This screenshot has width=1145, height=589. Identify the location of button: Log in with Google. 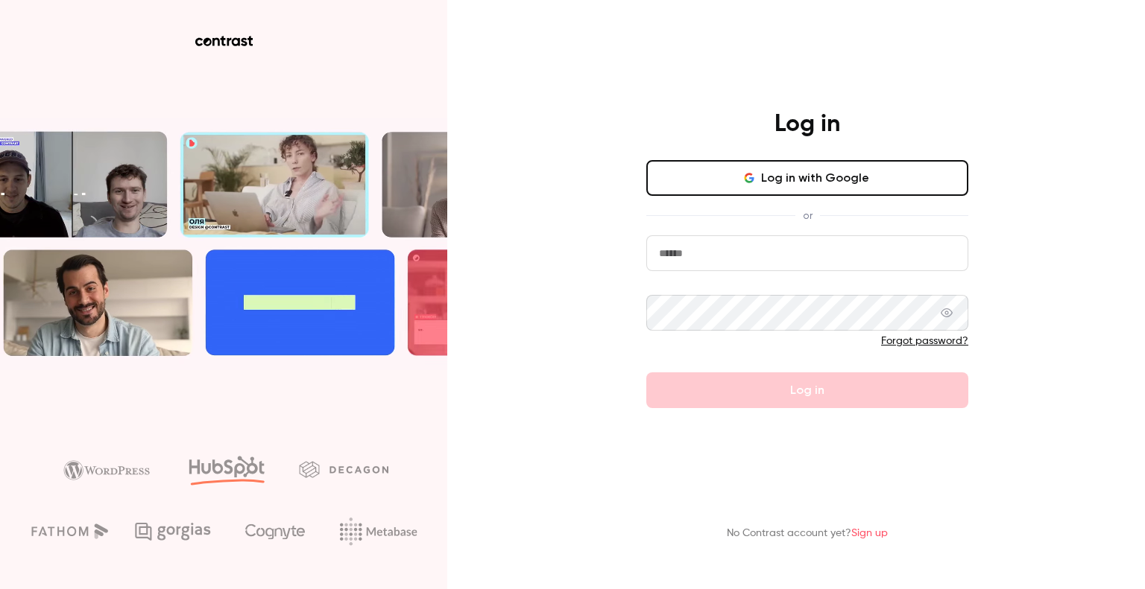
(807, 178).